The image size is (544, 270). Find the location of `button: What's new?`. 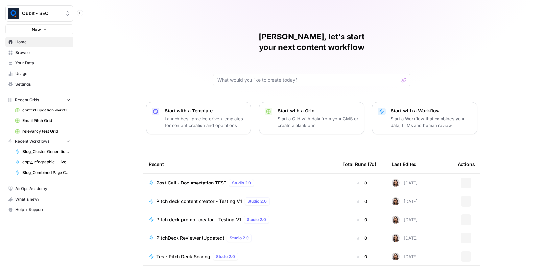

button: What's new? is located at coordinates (39, 199).